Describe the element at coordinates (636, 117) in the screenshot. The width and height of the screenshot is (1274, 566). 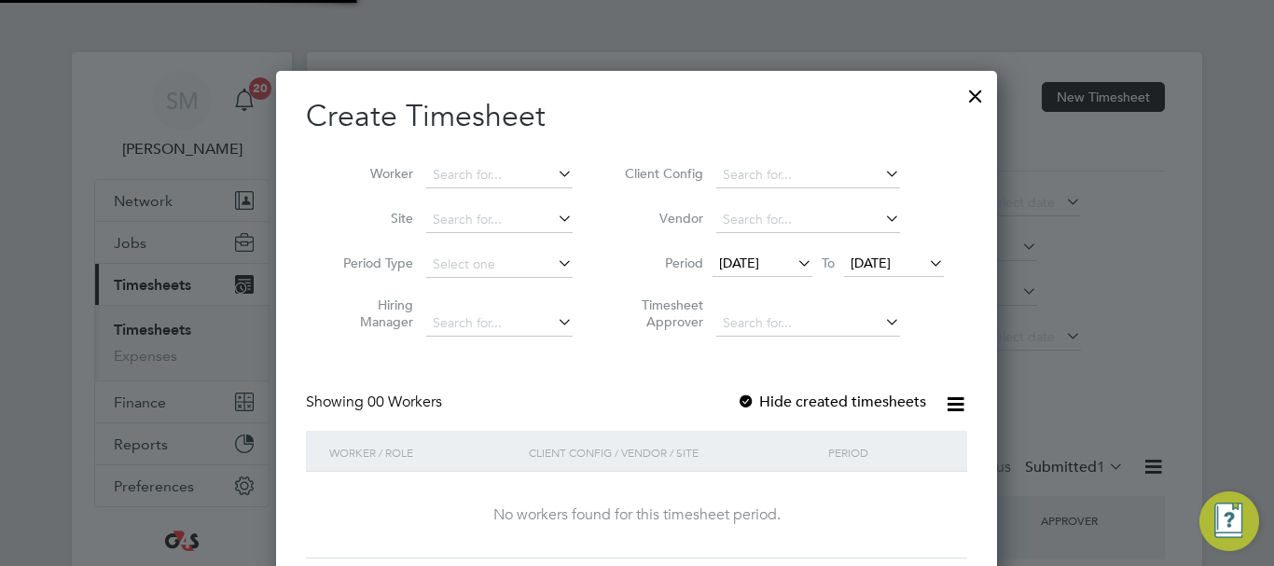
I see `h2: Create Timesheet` at that location.